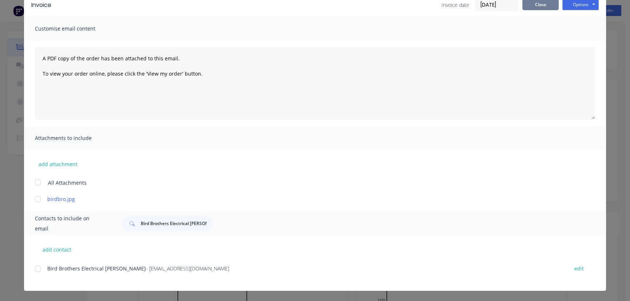  I want to click on span: Attachments to include, so click(75, 138).